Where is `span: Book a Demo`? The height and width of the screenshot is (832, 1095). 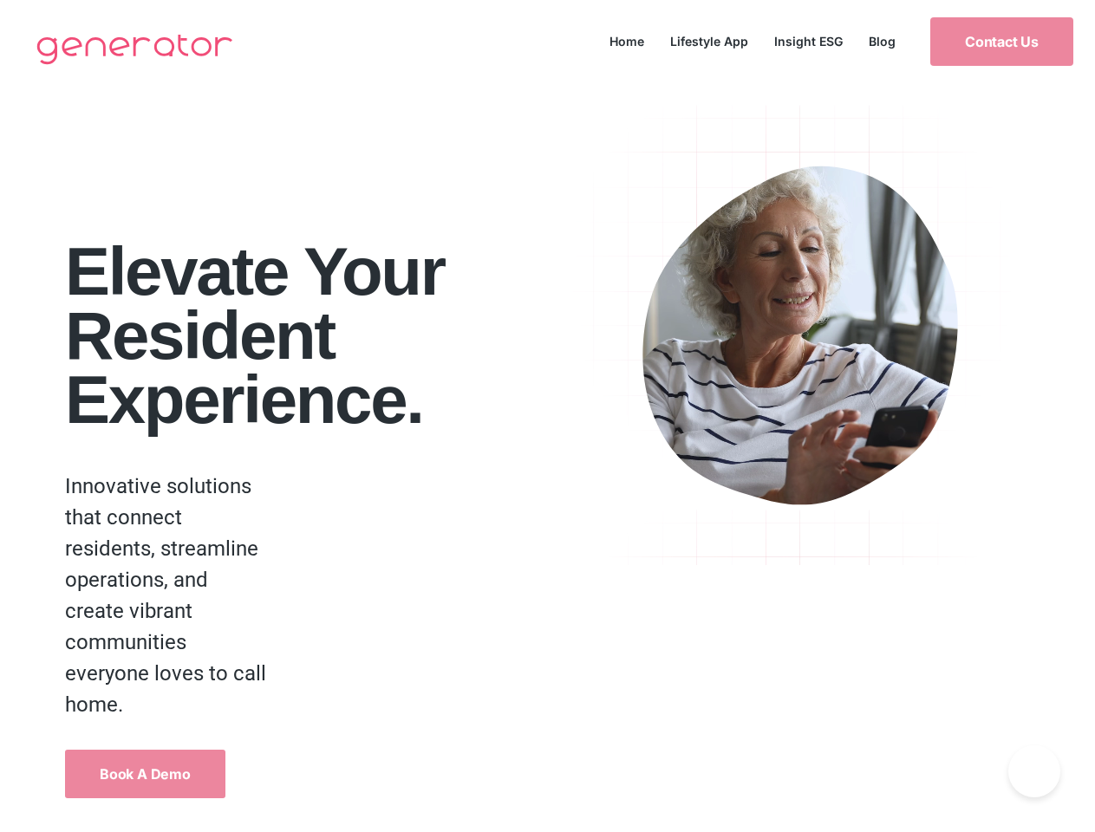
span: Book a Demo is located at coordinates (145, 774).